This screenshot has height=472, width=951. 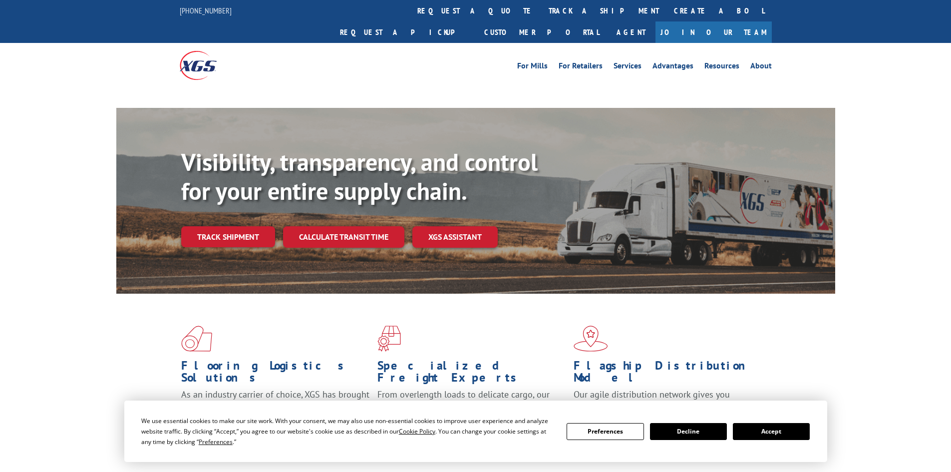 I want to click on h1: Flagship Distribution Model, so click(x=668, y=374).